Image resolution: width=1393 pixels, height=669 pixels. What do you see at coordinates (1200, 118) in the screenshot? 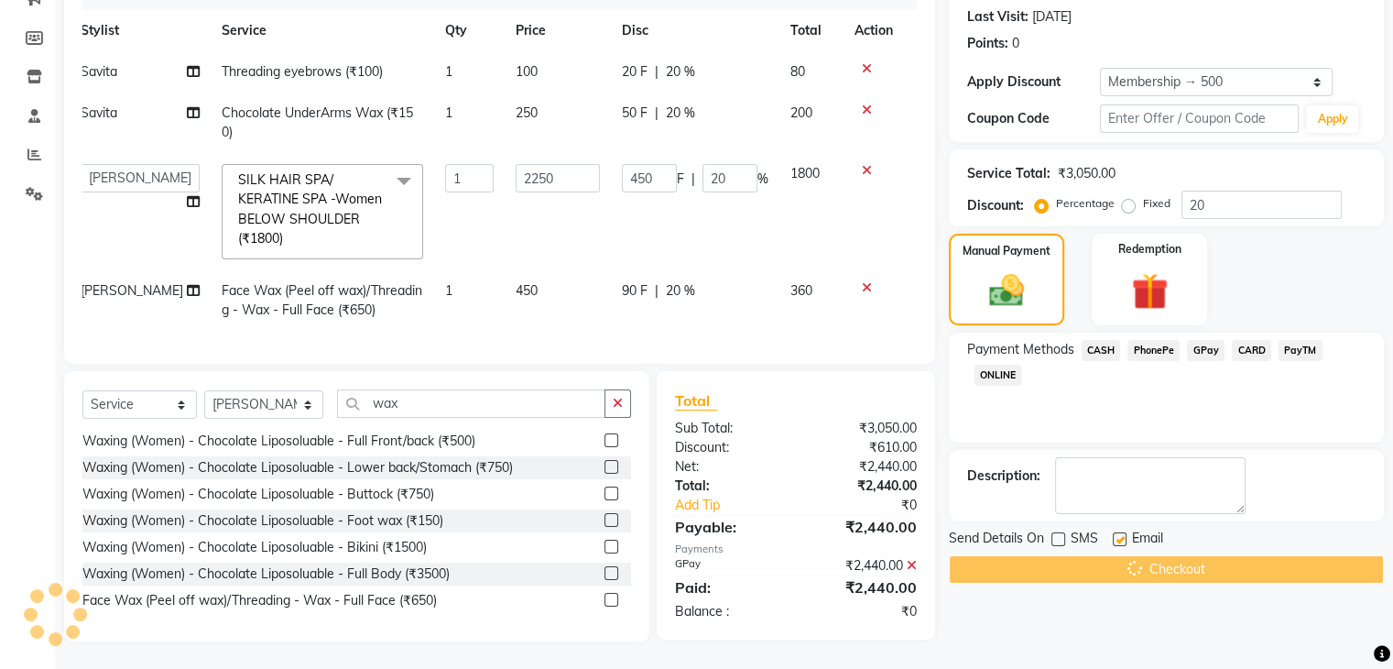
I see `input: Enter Offer / Coupon Code` at bounding box center [1200, 118].